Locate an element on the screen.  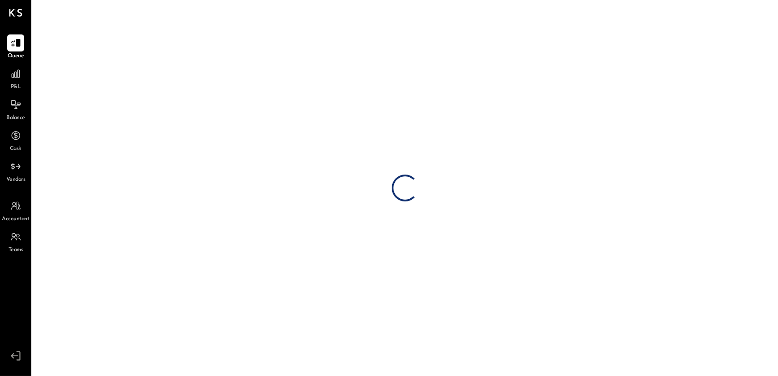
a: Teams is located at coordinates (16, 241).